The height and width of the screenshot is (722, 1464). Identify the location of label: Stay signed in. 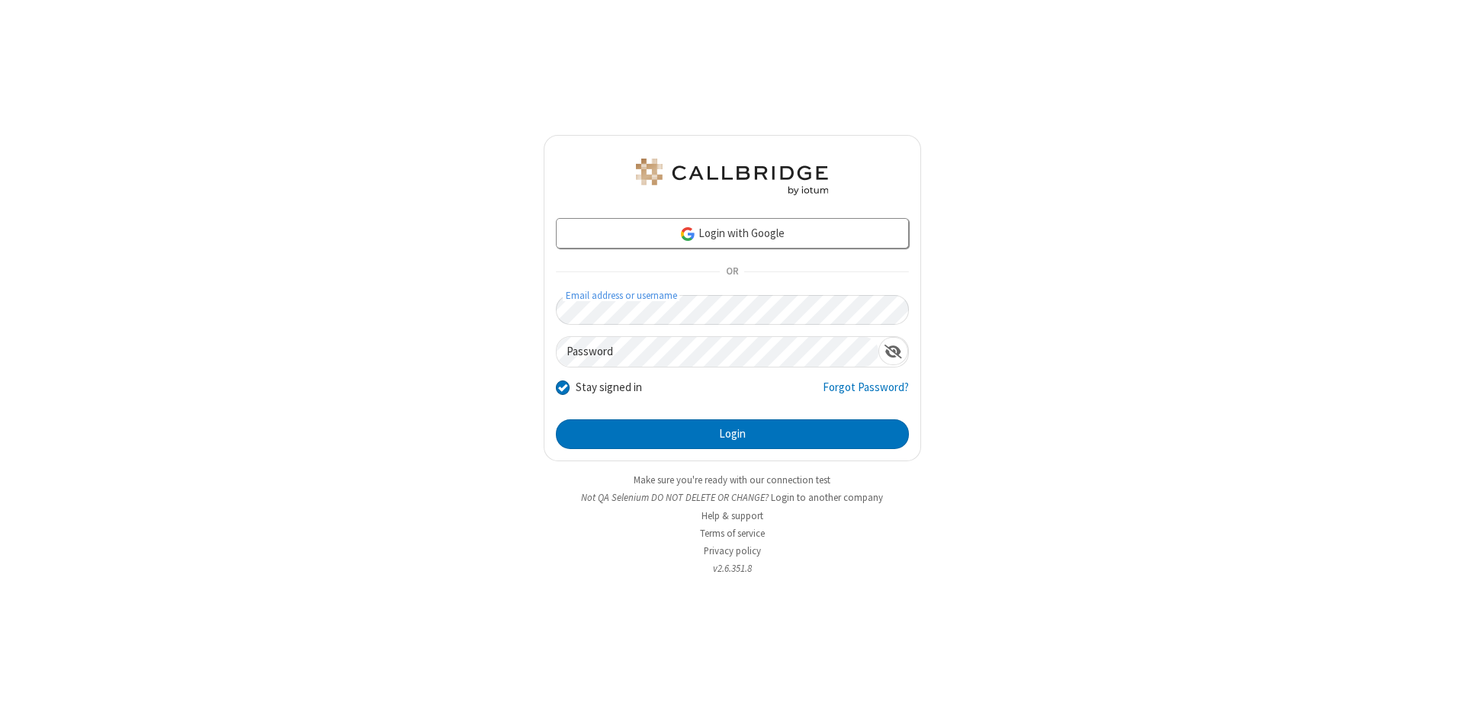
(608, 387).